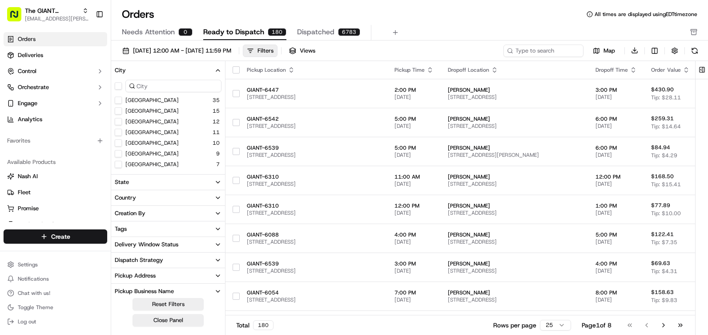 The width and height of the screenshot is (708, 335). Describe the element at coordinates (30, 119) in the screenshot. I see `span: Analytics` at that location.